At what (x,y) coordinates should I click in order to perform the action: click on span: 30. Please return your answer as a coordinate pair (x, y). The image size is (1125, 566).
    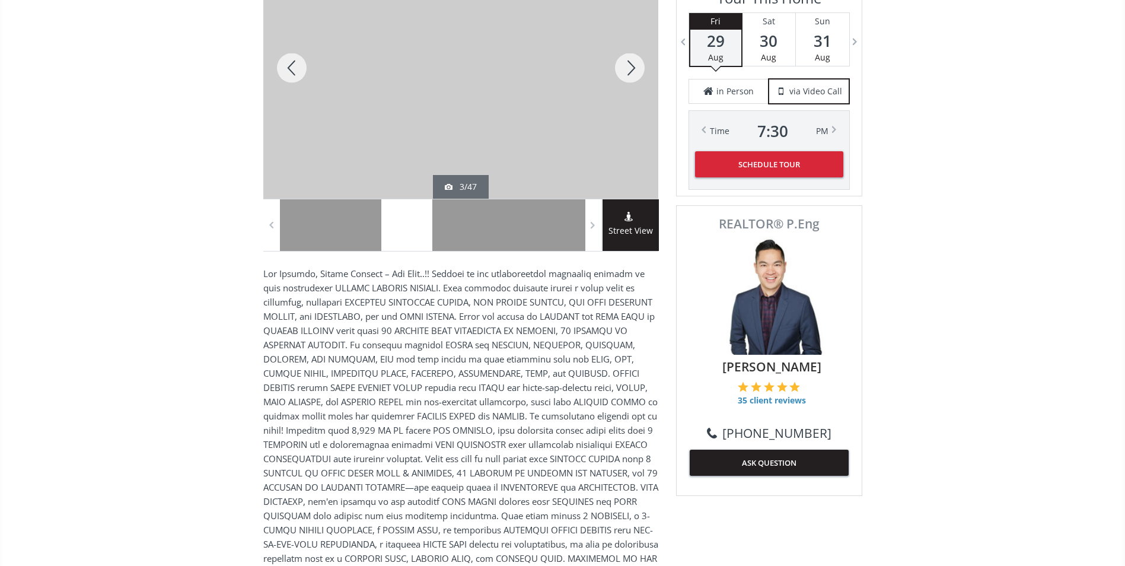
    Looking at the image, I should click on (769, 41).